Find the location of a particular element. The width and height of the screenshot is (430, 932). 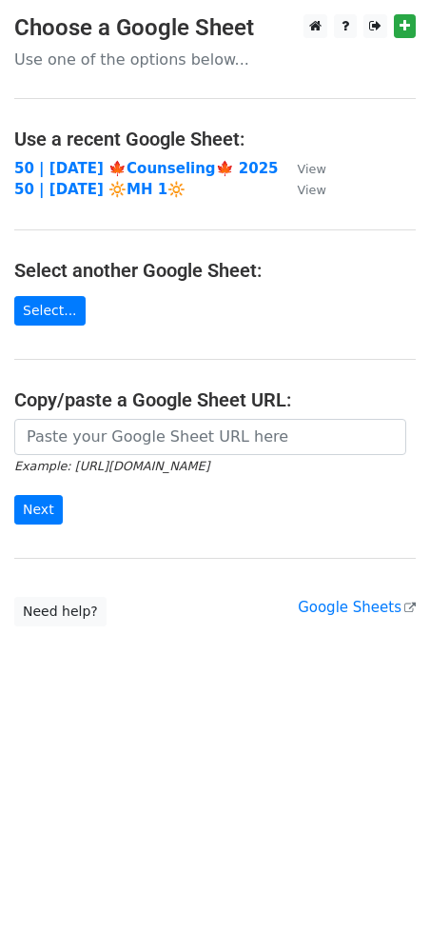

input: Paste your Google Sheet URL here is located at coordinates (210, 437).